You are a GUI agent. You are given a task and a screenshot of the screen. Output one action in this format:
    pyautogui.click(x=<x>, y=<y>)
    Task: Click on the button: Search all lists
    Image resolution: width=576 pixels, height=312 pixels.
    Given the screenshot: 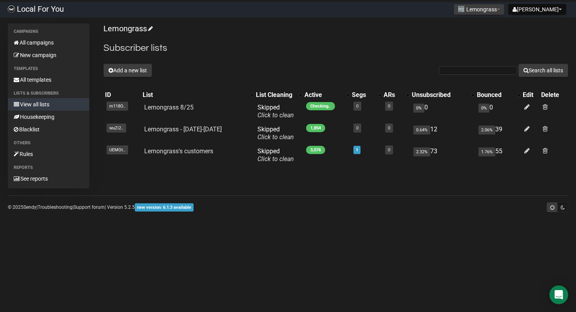 What is the action you would take?
    pyautogui.click(x=543, y=70)
    